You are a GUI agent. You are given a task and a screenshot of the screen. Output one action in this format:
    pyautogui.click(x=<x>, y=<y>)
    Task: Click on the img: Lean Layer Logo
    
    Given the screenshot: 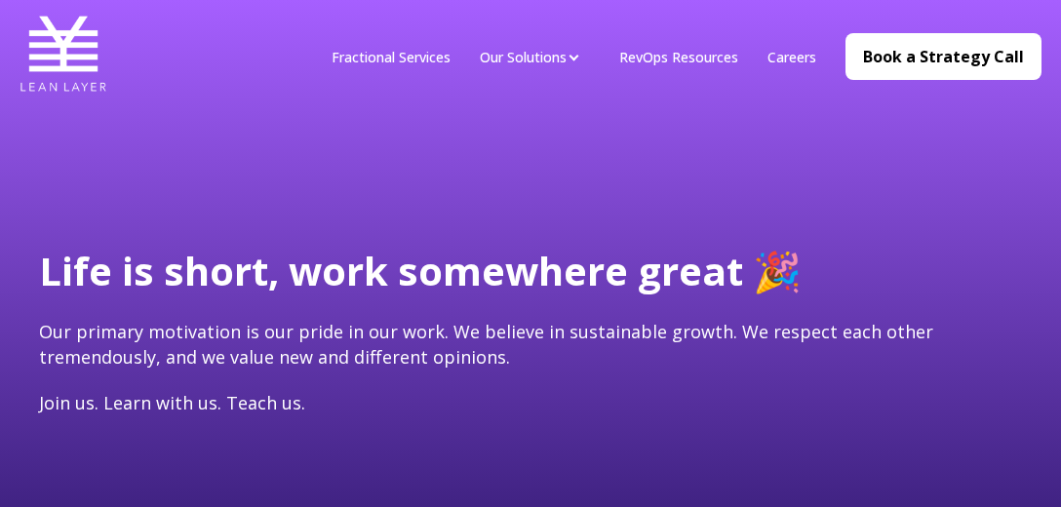 What is the action you would take?
    pyautogui.click(x=63, y=54)
    